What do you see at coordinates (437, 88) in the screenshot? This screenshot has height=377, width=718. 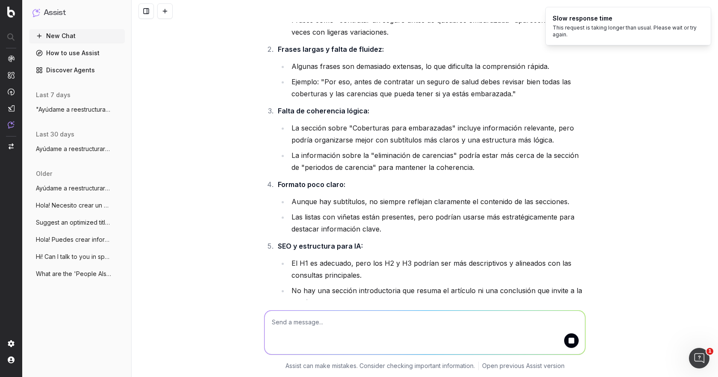 I see `li: Ejemplo: "Por eso, antes de contratar un seguro de salud debes revisar bien todas las coberturas ...` at bounding box center [437, 88].